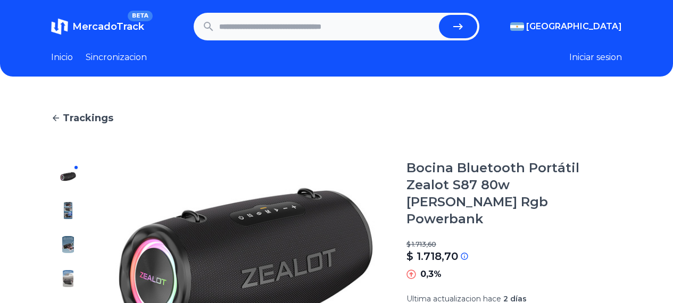 The width and height of the screenshot is (673, 303). Describe the element at coordinates (60, 27) in the screenshot. I see `img: MercadoTrack` at that location.